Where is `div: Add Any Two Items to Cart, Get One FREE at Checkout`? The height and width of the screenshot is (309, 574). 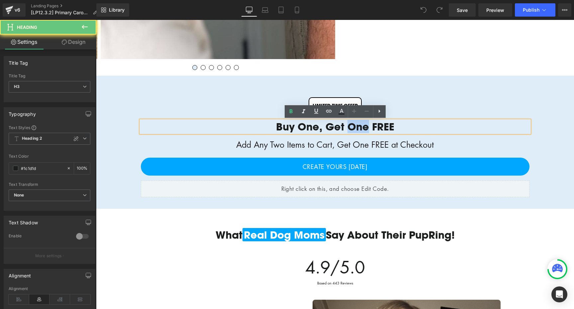
div: Add Any Two Items to Cart, Get One FREE at Checkout is located at coordinates (239, 125).